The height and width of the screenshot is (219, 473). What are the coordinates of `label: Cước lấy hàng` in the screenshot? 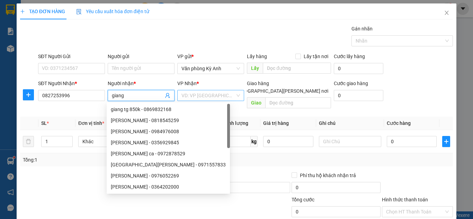 It's located at (350, 56).